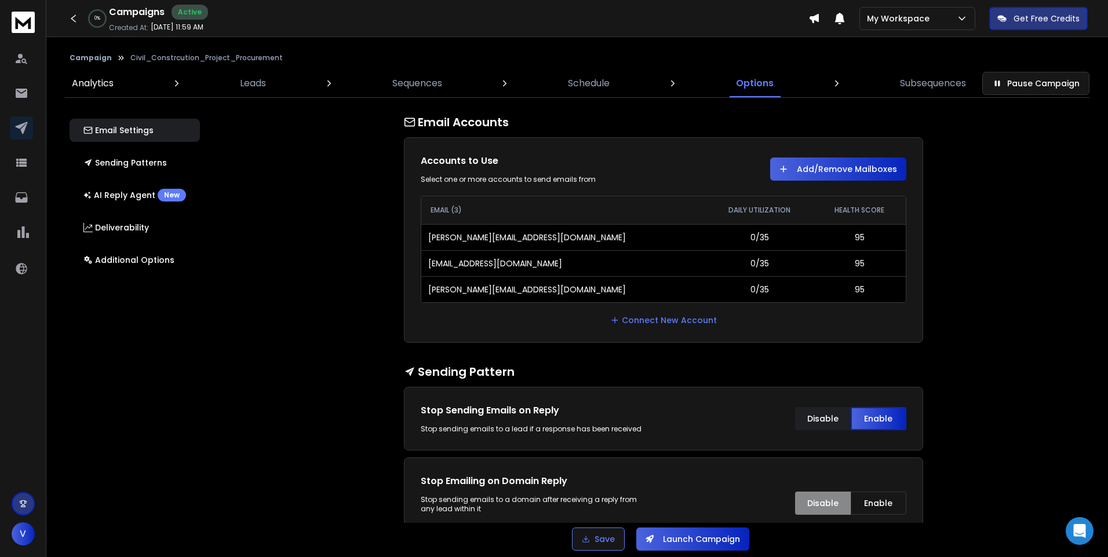 Image resolution: width=1108 pixels, height=557 pixels. What do you see at coordinates (118, 130) in the screenshot?
I see `p: Email Settings` at bounding box center [118, 130].